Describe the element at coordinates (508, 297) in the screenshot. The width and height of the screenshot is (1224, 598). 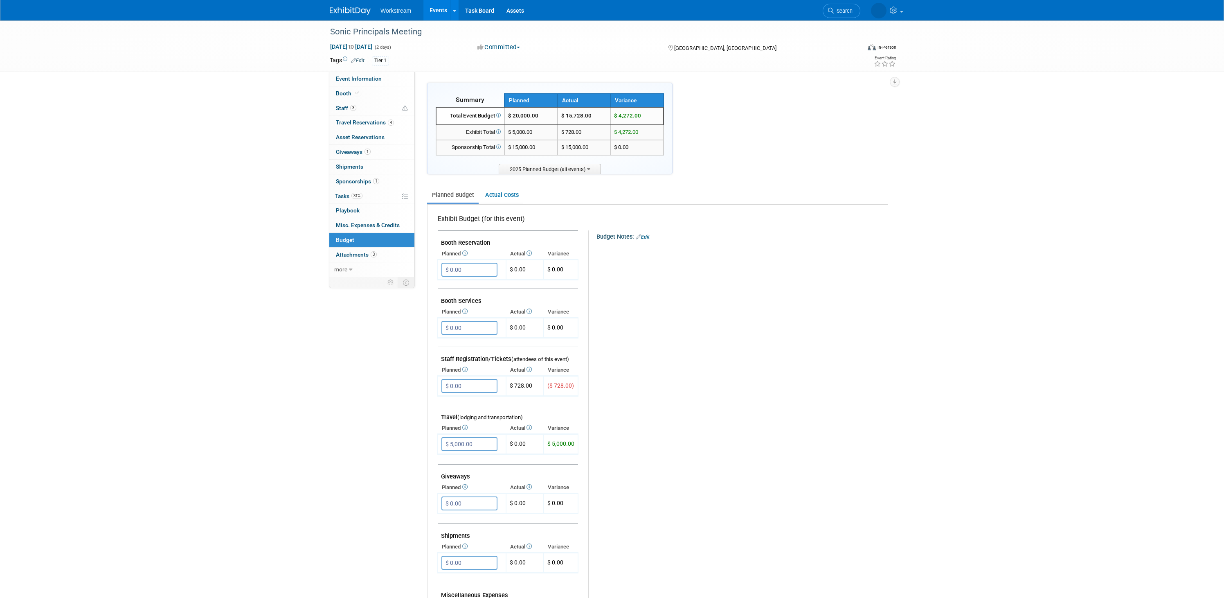
I see `td: Booth Services` at that location.